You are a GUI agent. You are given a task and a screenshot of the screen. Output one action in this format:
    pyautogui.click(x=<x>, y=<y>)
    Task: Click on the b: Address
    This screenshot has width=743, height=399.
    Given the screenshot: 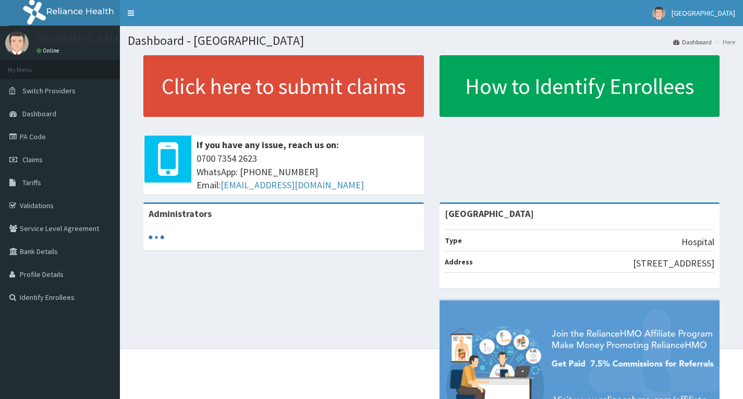 What is the action you would take?
    pyautogui.click(x=459, y=262)
    